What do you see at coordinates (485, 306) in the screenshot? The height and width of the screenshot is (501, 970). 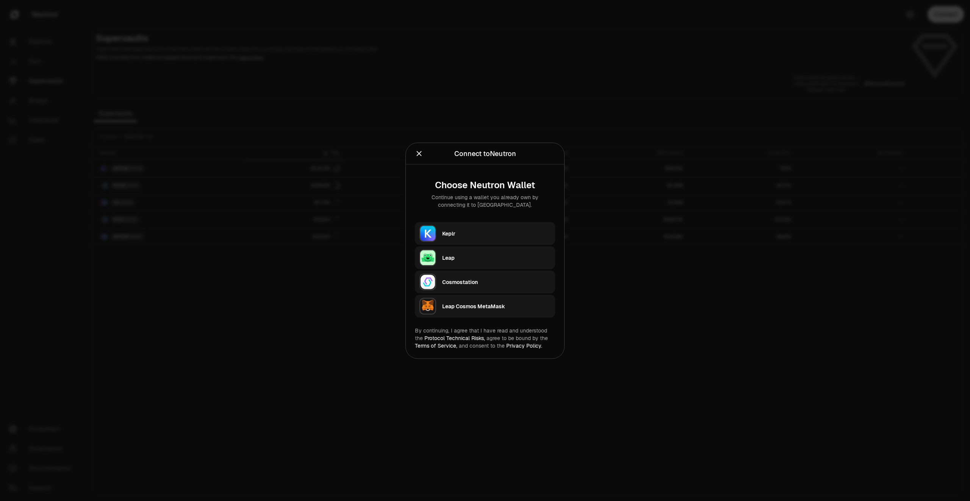 I see `button: Leap Cosmos MetaMaskLeap Cosmos MetaMask` at bounding box center [485, 306].